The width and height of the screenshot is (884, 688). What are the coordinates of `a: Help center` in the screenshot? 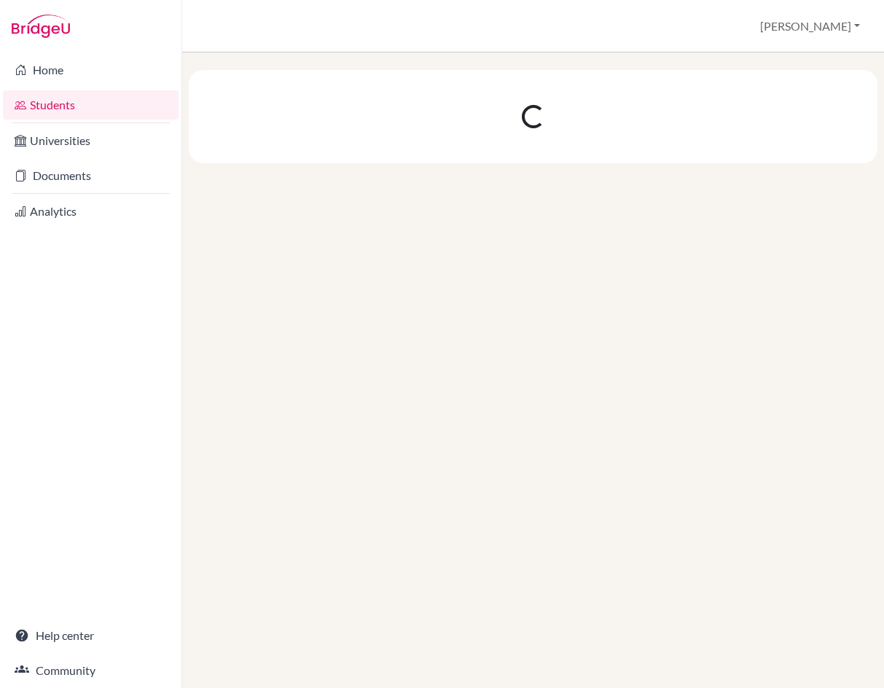 It's located at (90, 636).